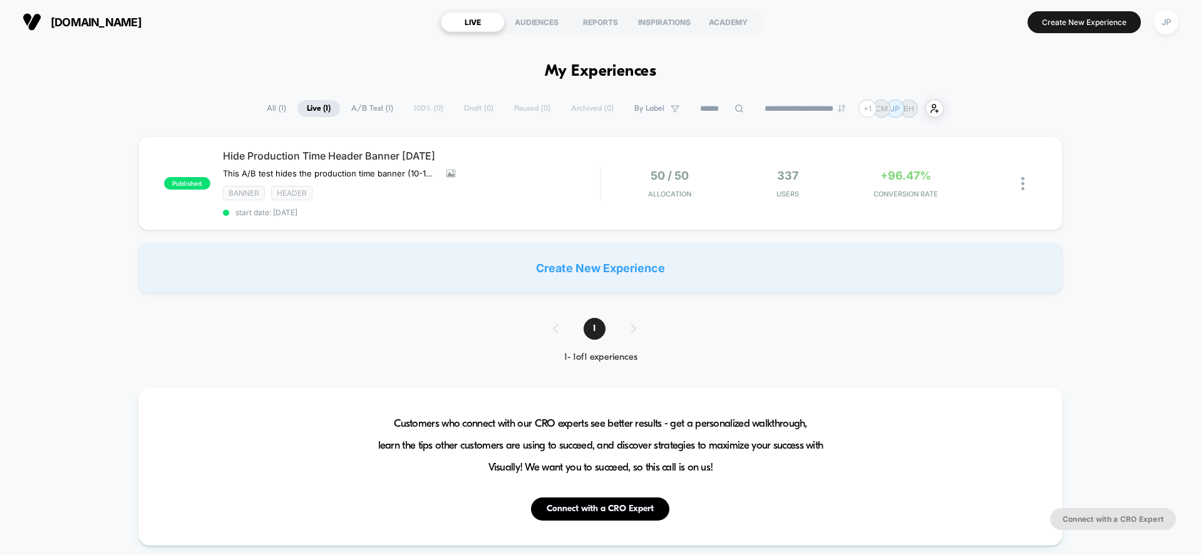 The height and width of the screenshot is (555, 1201). I want to click on input: Volume, so click(541, 328).